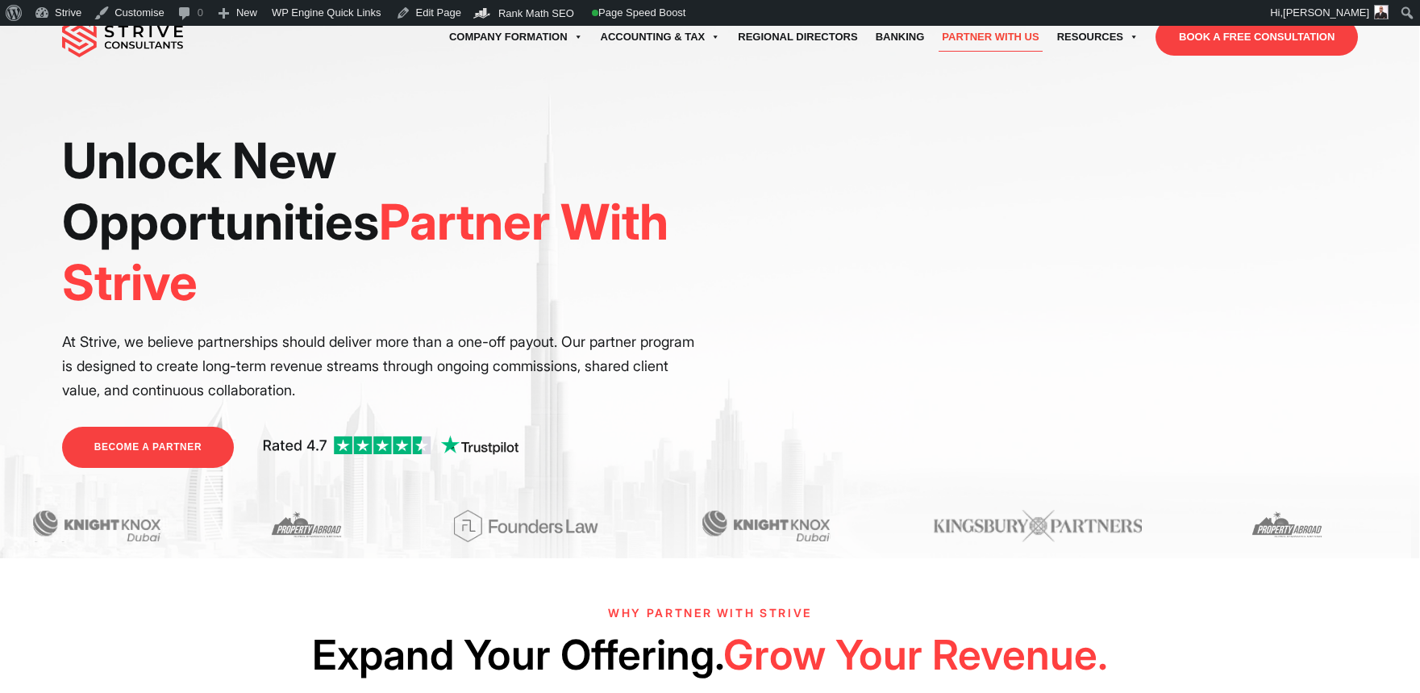 The height and width of the screenshot is (693, 1420). Describe the element at coordinates (798, 37) in the screenshot. I see `a: Regional Directors` at that location.